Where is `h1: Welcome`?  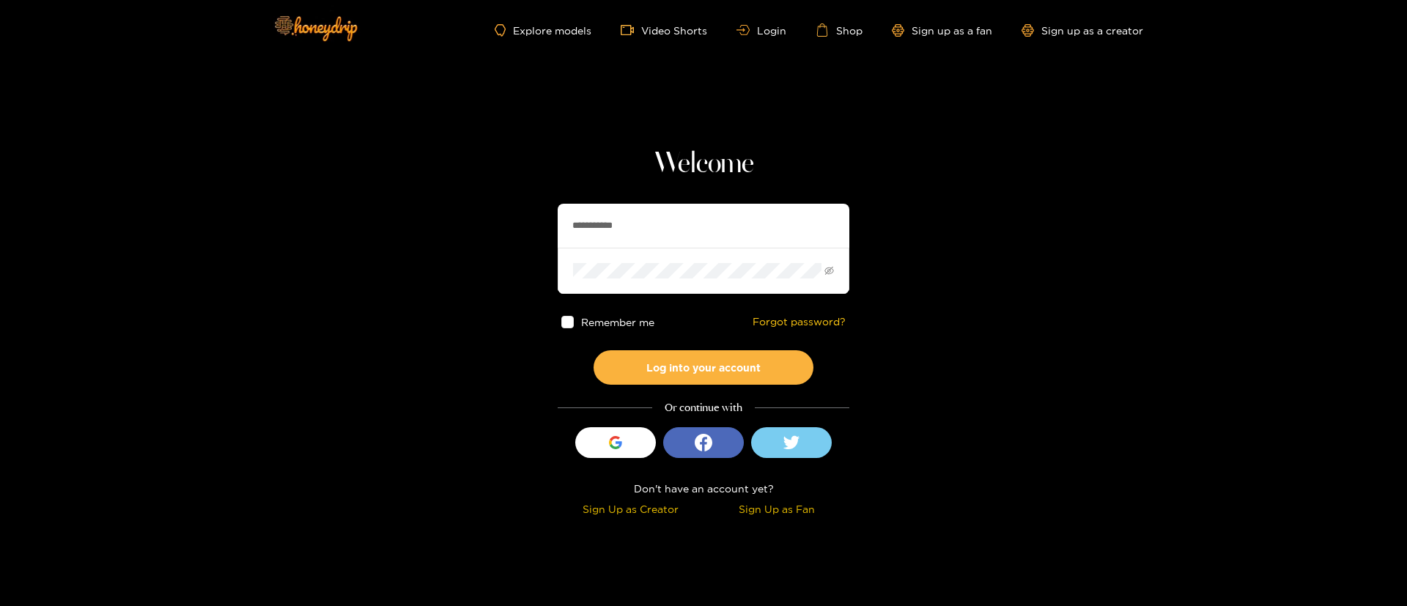
h1: Welcome is located at coordinates (703, 164).